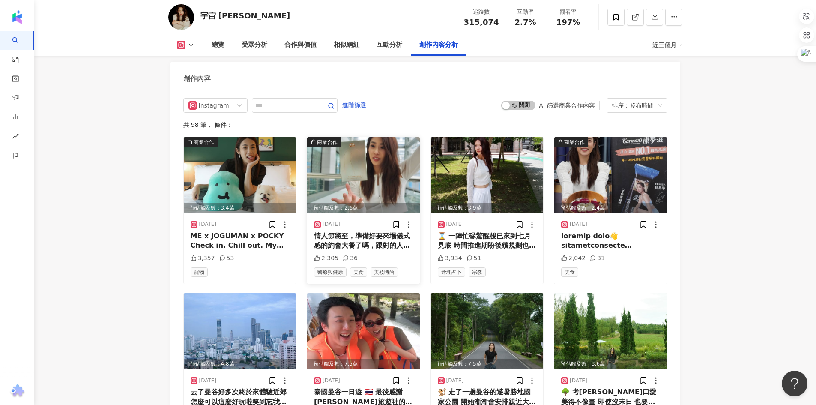  What do you see at coordinates (363, 175) in the screenshot?
I see `div: post-image商業合作預估觸及數：2.6萬` at bounding box center [363, 175].